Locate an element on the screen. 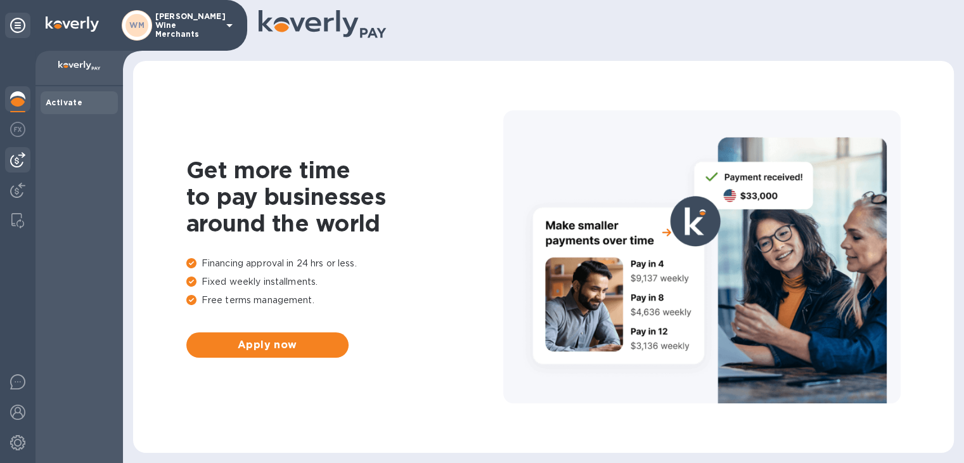  b: WM is located at coordinates (137, 25).